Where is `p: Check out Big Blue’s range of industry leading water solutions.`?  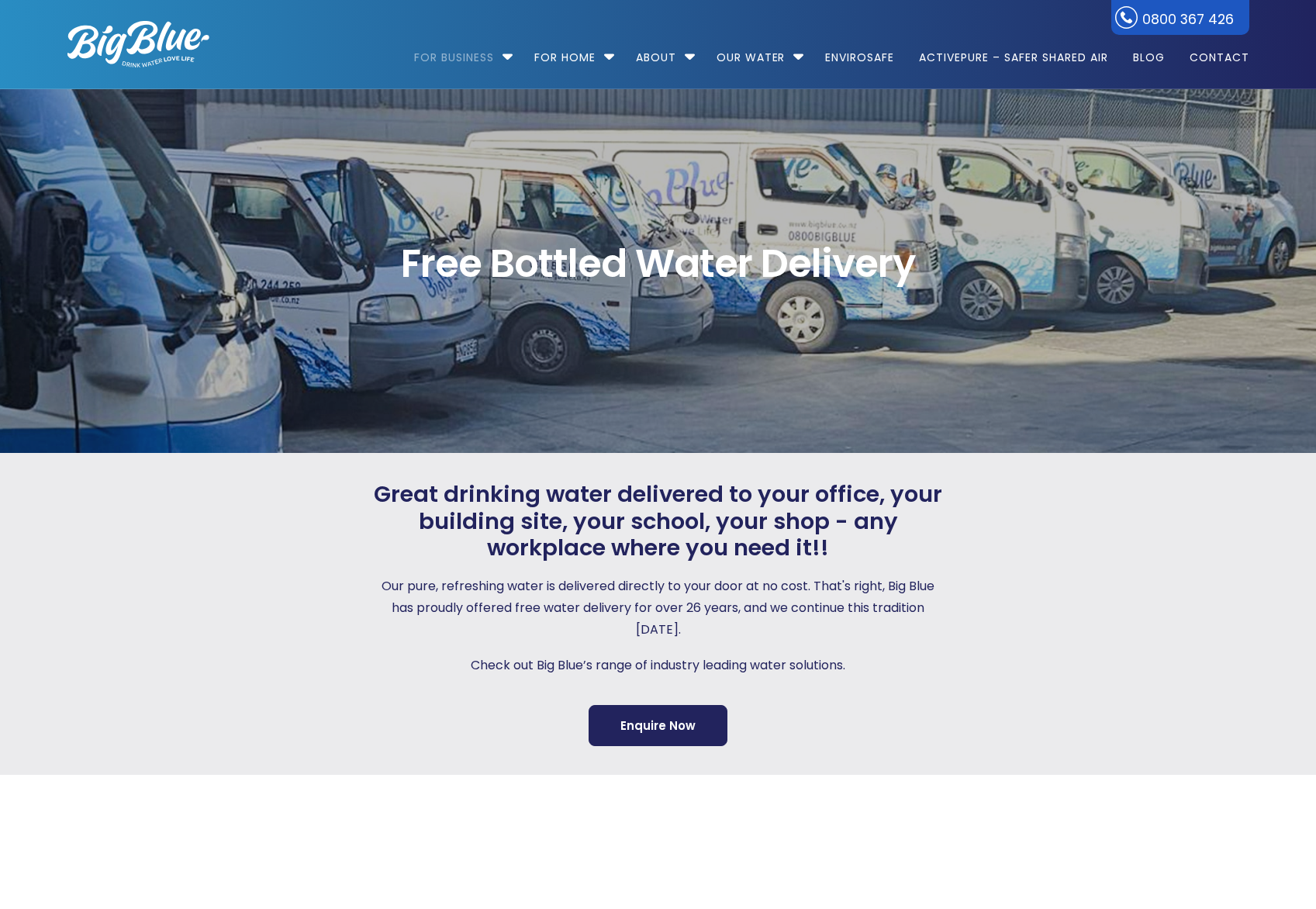 p: Check out Big Blue’s range of industry leading water solutions. is located at coordinates (658, 665).